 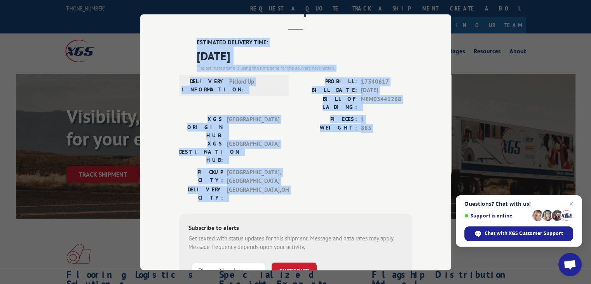 I want to click on label: WEIGHT:, so click(x=326, y=128).